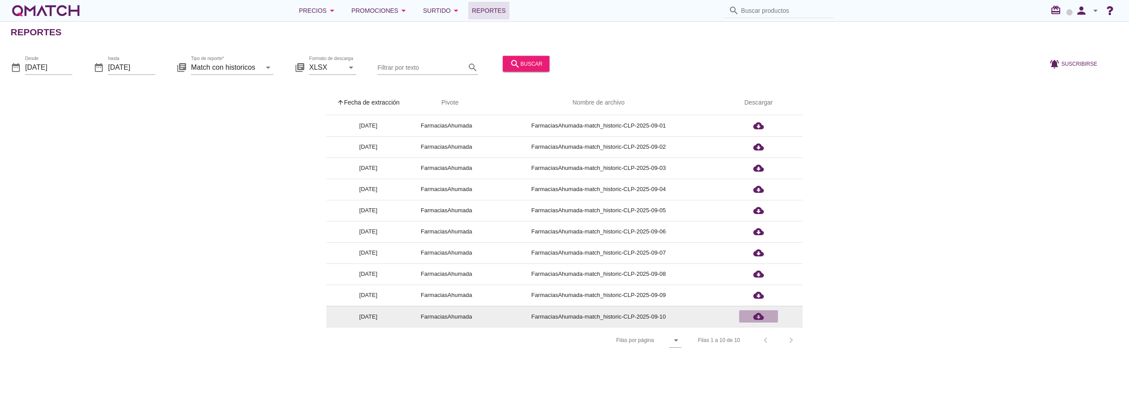  I want to click on input: Filtrar por texto, so click(422, 67).